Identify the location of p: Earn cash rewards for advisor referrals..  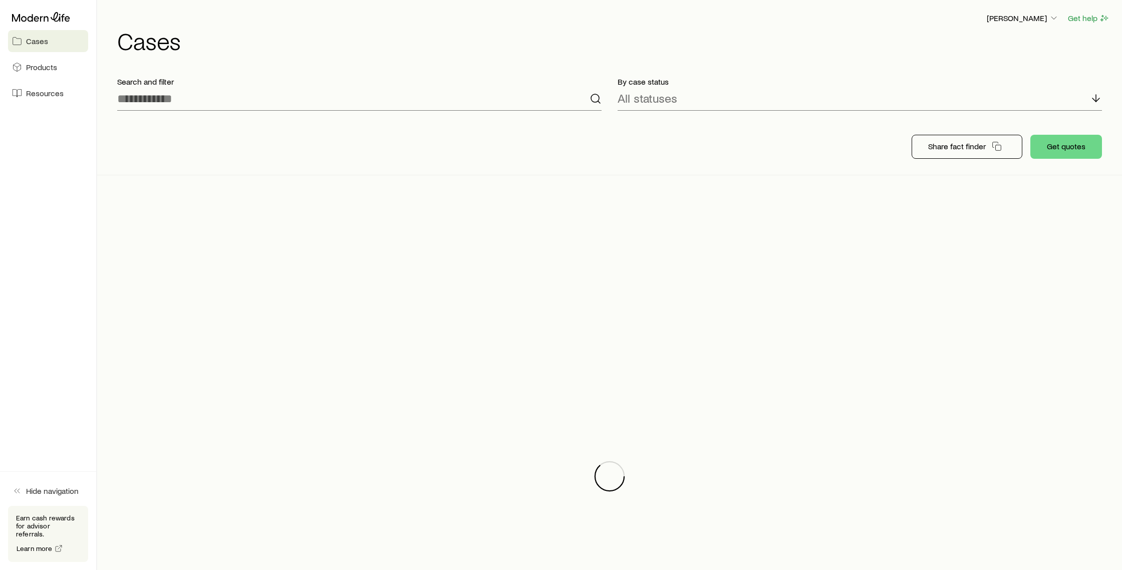
(48, 526).